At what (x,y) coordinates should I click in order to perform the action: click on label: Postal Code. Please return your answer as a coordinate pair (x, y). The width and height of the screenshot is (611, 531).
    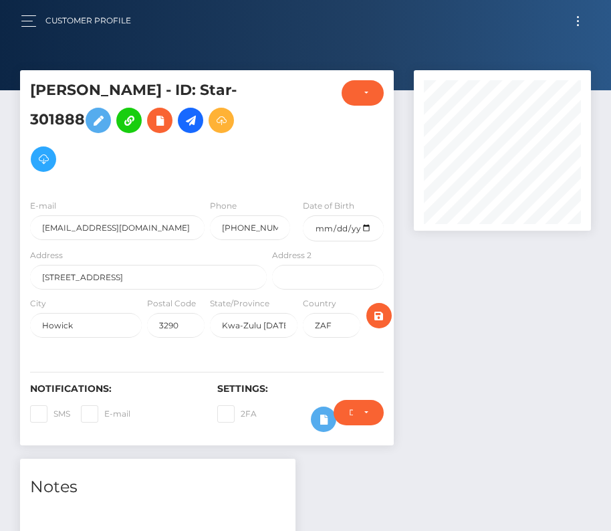
    Looking at the image, I should click on (171, 304).